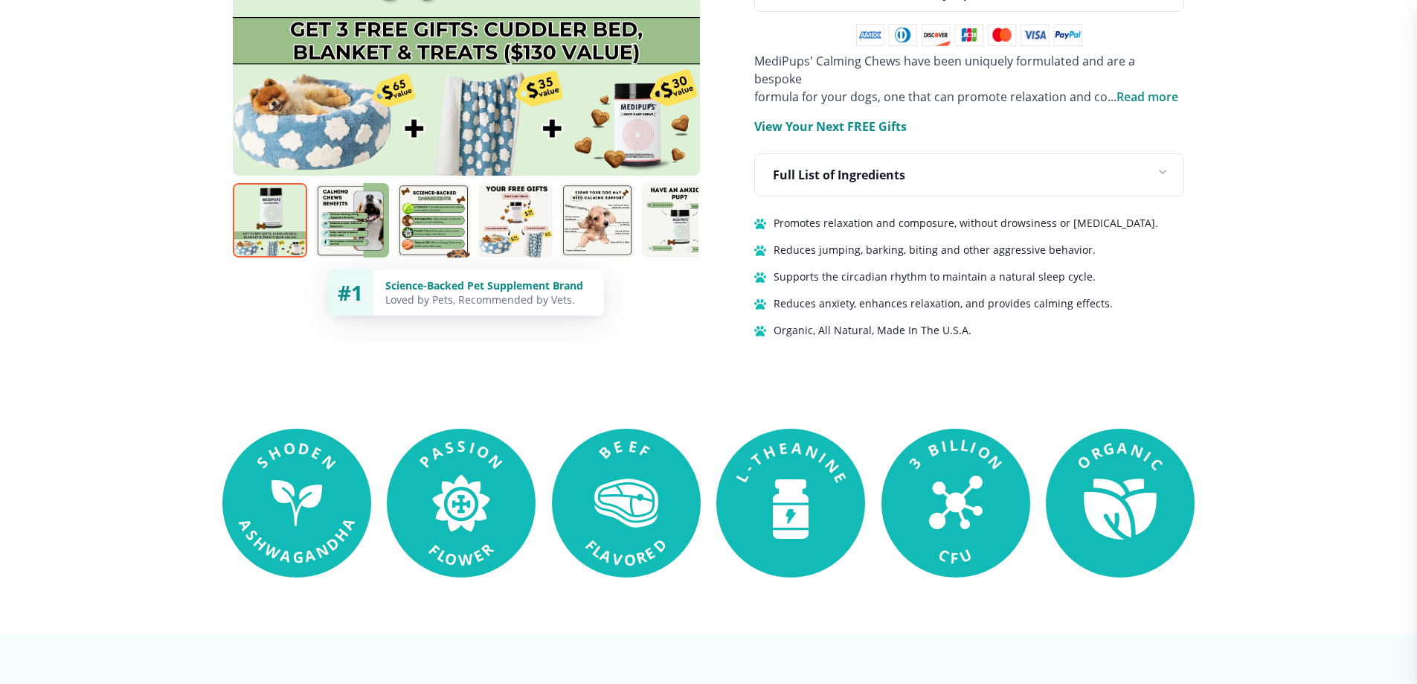  Describe the element at coordinates (943, 304) in the screenshot. I see `span: Reduces anxiety, enhances relaxation, and provides calming effects.` at that location.